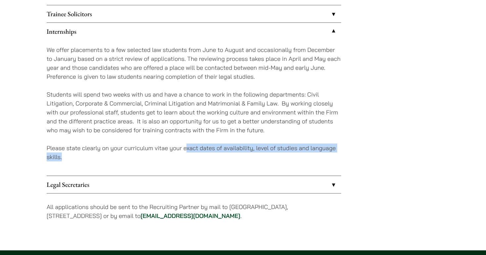 Image resolution: width=486 pixels, height=255 pixels. I want to click on a: Legal Secretaries, so click(194, 184).